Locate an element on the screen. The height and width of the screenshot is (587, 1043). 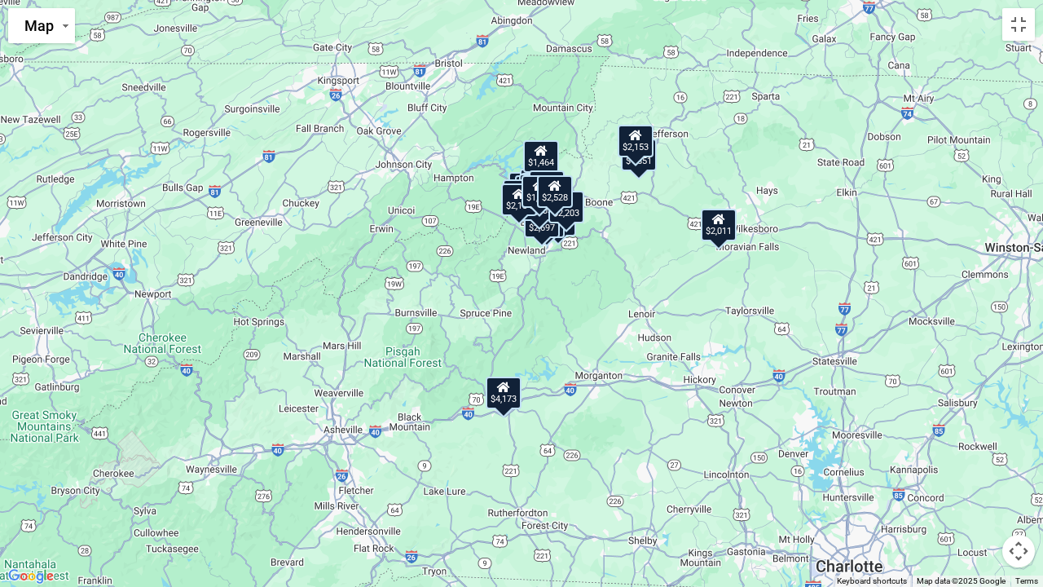
button: Map camera controls is located at coordinates (1018, 551).